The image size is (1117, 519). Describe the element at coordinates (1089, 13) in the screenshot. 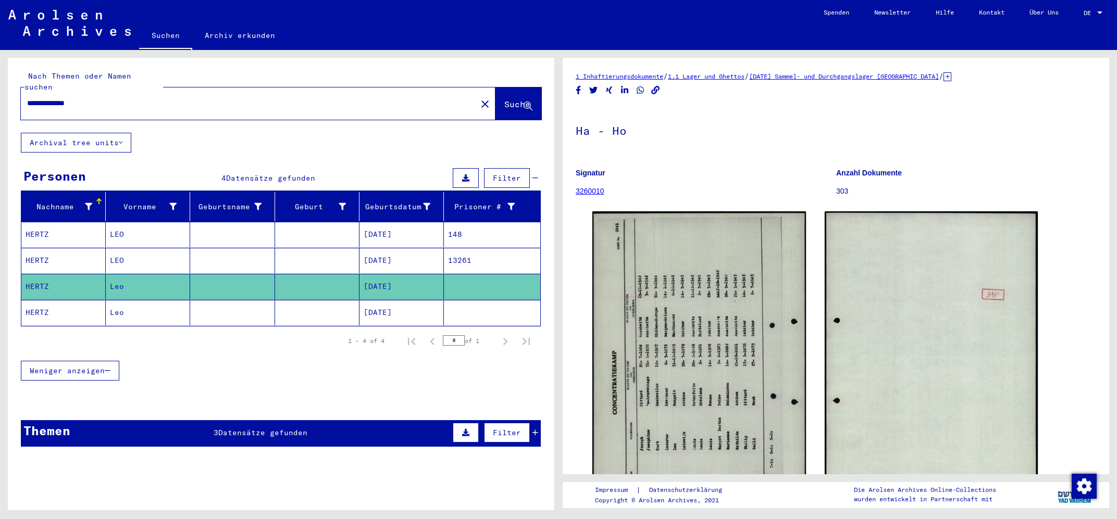

I see `span: DE` at that location.